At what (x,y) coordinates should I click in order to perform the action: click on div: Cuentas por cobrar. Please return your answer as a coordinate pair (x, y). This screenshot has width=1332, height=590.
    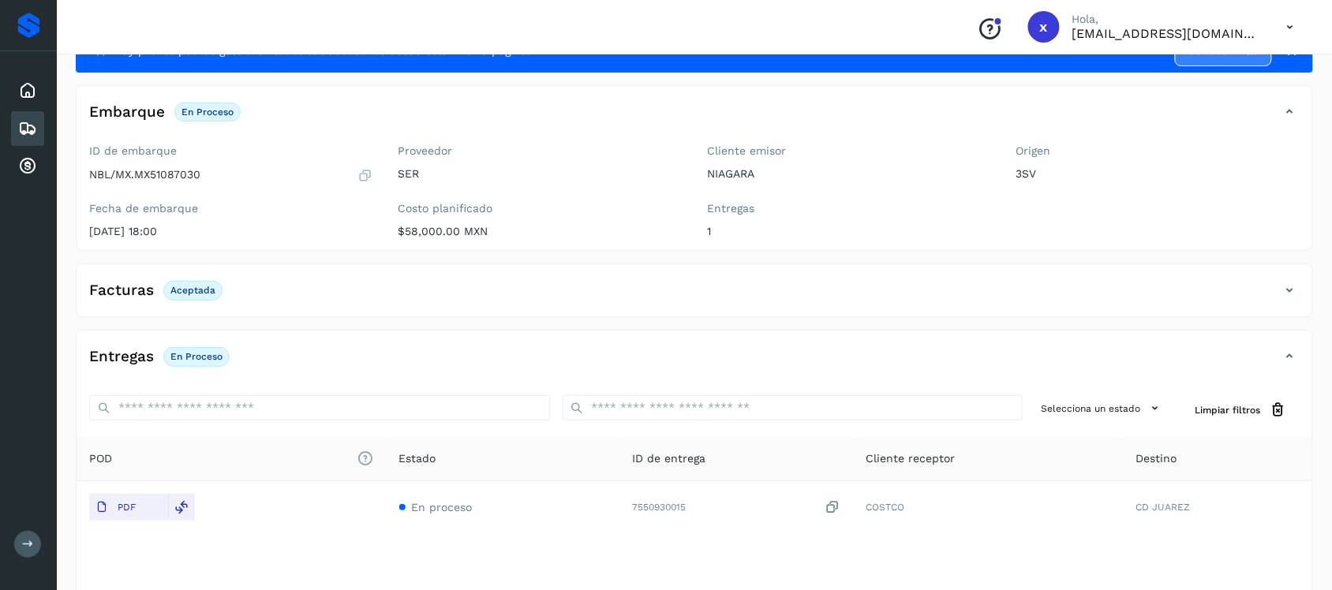
    Looking at the image, I should click on (28, 167).